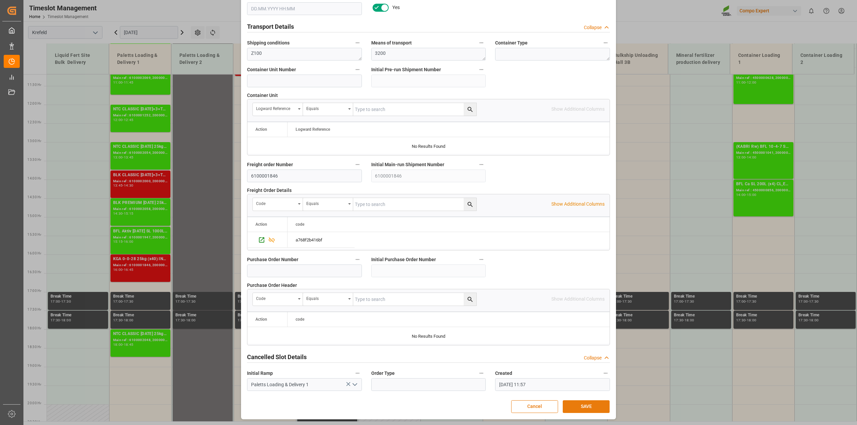 This screenshot has width=857, height=425. I want to click on textarea: 3200, so click(428, 54).